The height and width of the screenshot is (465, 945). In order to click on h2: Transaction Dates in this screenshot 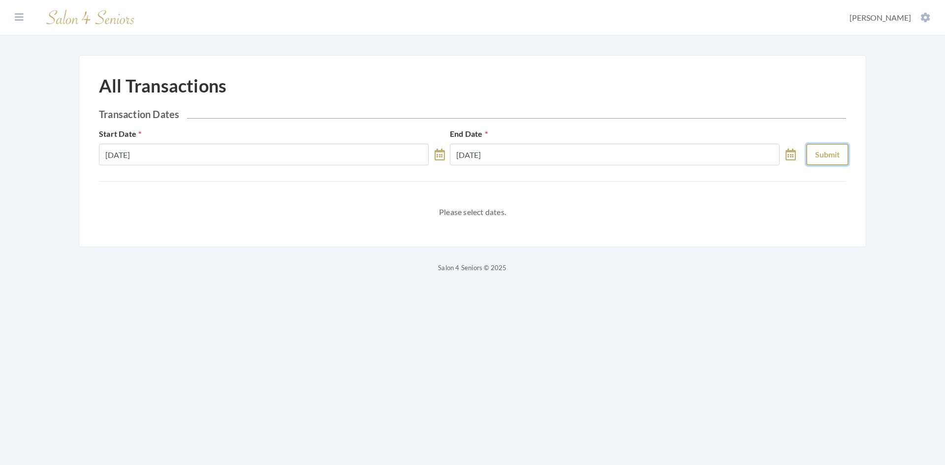, I will do `click(472, 114)`.